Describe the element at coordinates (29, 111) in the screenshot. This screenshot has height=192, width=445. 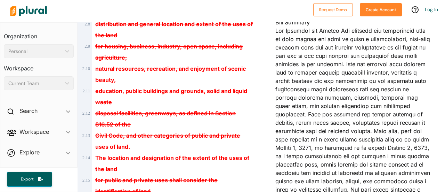
I see `h2: Search` at that location.